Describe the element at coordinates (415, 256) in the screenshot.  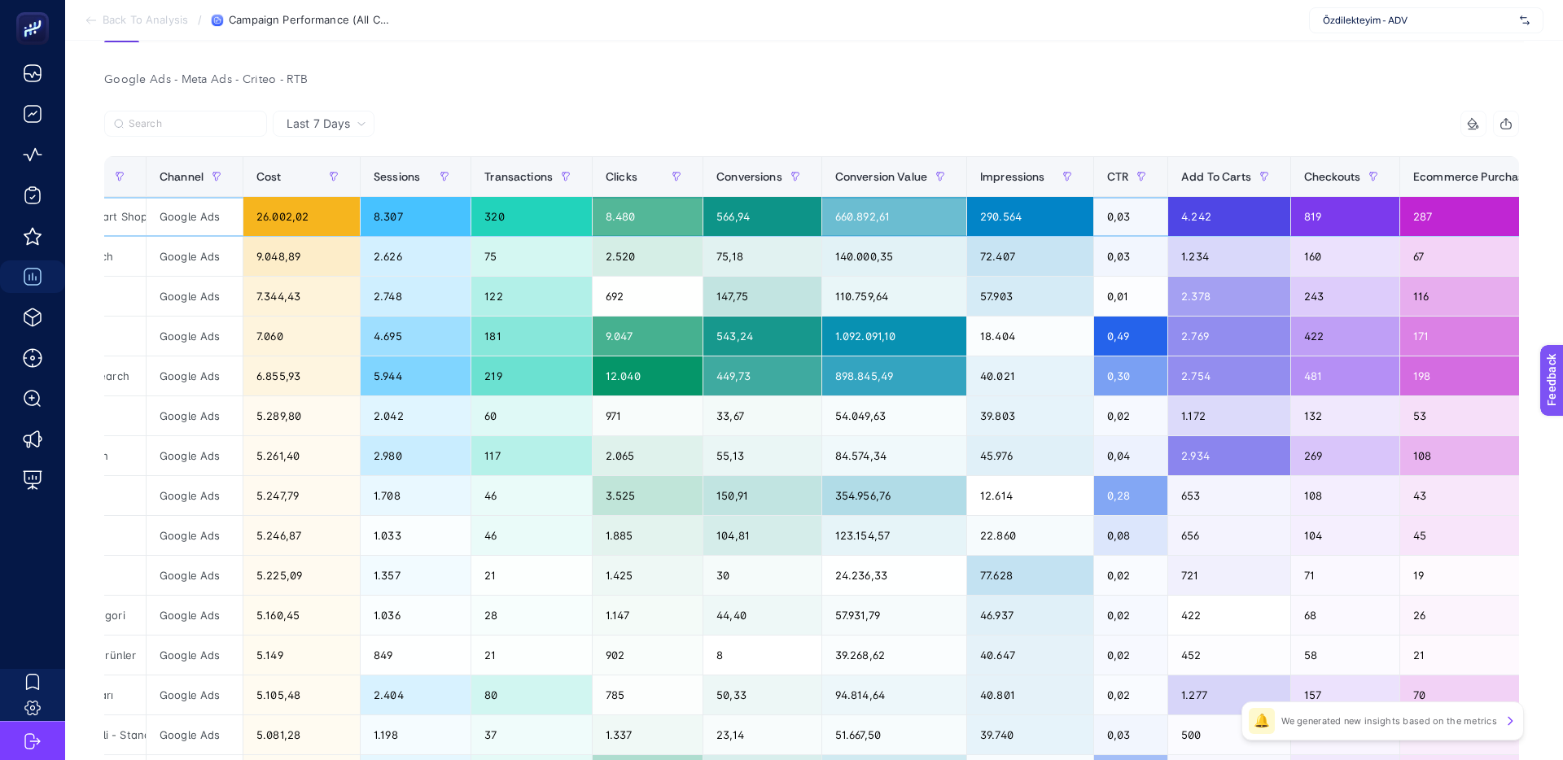
I see `div: 2.626` at that location.